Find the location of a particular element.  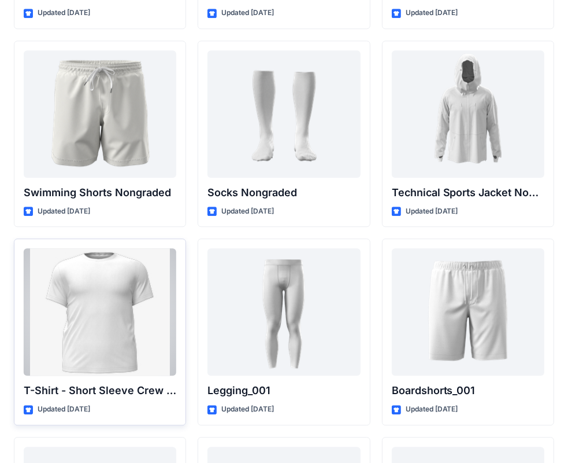

a: Technical Sports Jacket Nongraded is located at coordinates (468, 114).